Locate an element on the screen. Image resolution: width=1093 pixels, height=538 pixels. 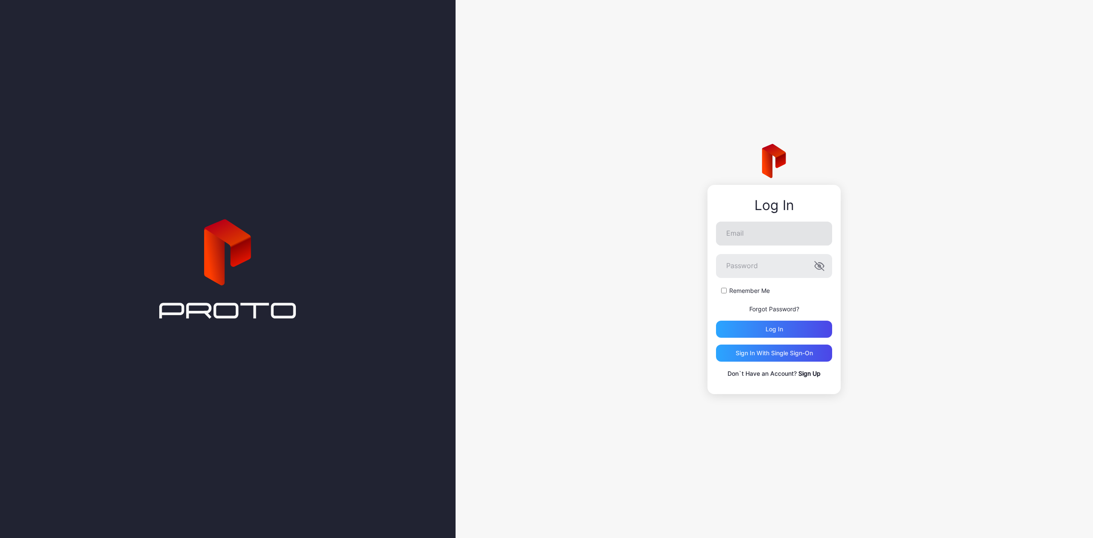
a: Sign Up is located at coordinates (810, 373).